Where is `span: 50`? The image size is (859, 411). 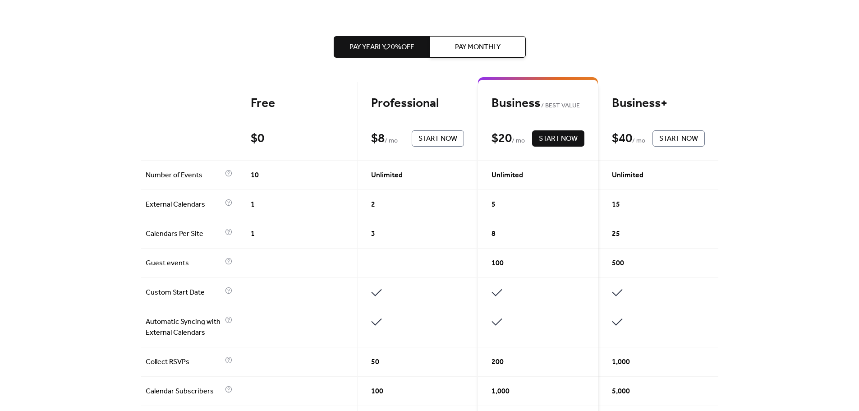 span: 50 is located at coordinates (375, 362).